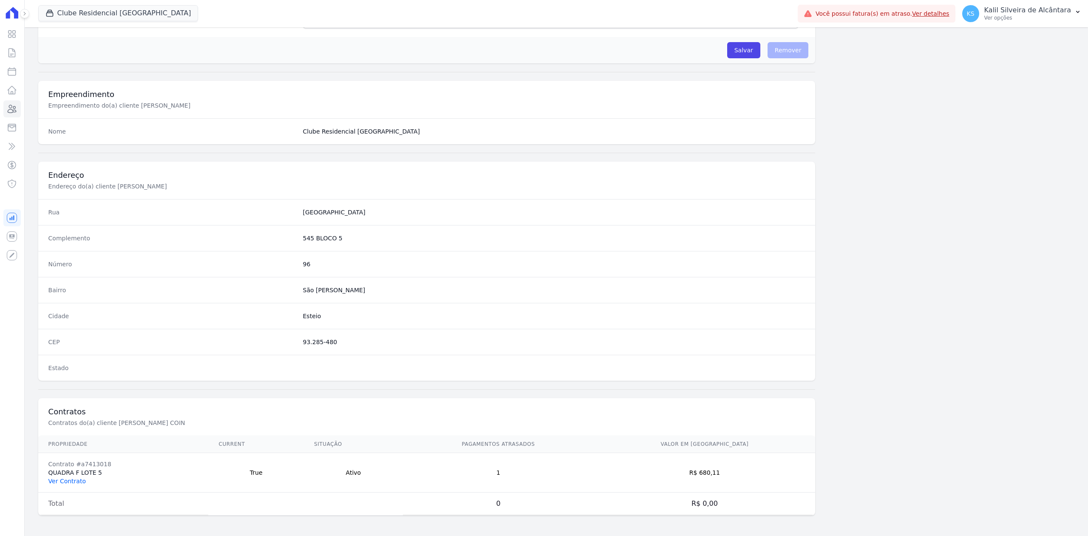 The image size is (1088, 536). I want to click on dt: Bairro, so click(172, 290).